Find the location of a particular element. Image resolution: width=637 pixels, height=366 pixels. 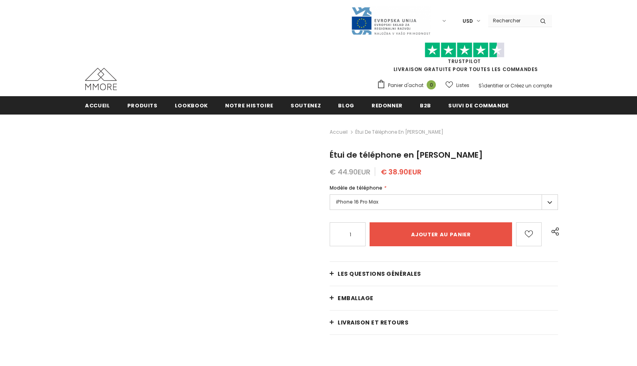

a: Lookbook is located at coordinates (191, 105).